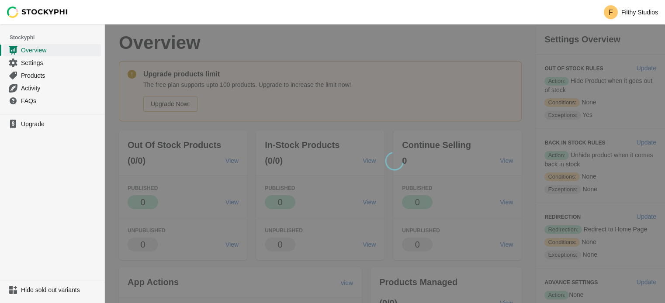 The height and width of the screenshot is (303, 665). I want to click on span: Settings, so click(60, 63).